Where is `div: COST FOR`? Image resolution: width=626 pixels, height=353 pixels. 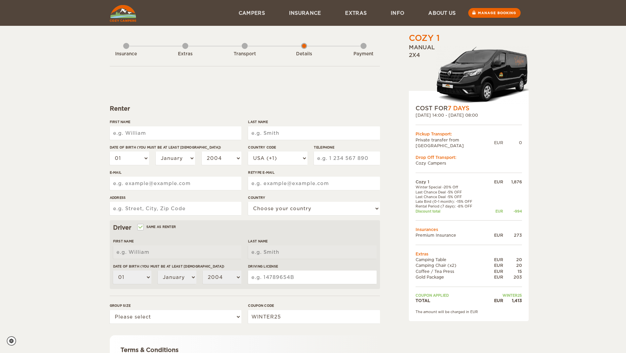
div: COST FOR is located at coordinates (468, 108).